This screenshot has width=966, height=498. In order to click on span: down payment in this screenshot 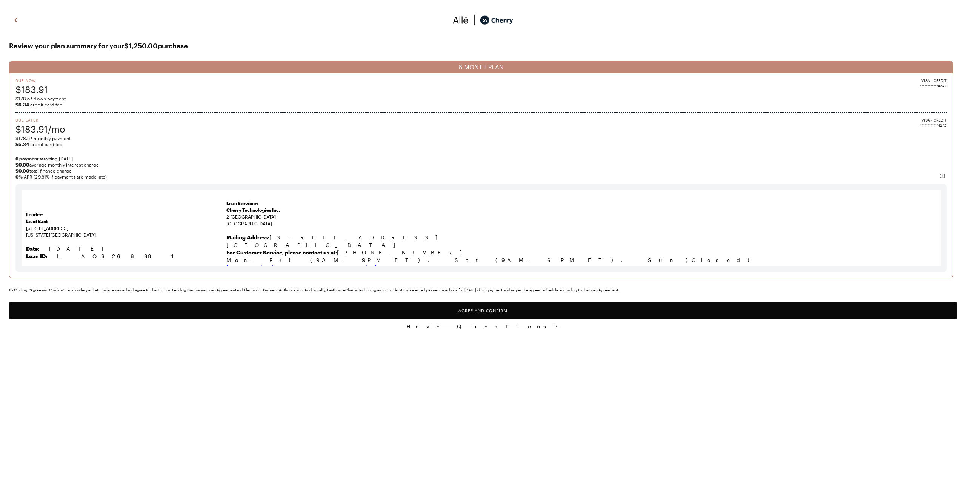, I will do `click(481, 98)`.